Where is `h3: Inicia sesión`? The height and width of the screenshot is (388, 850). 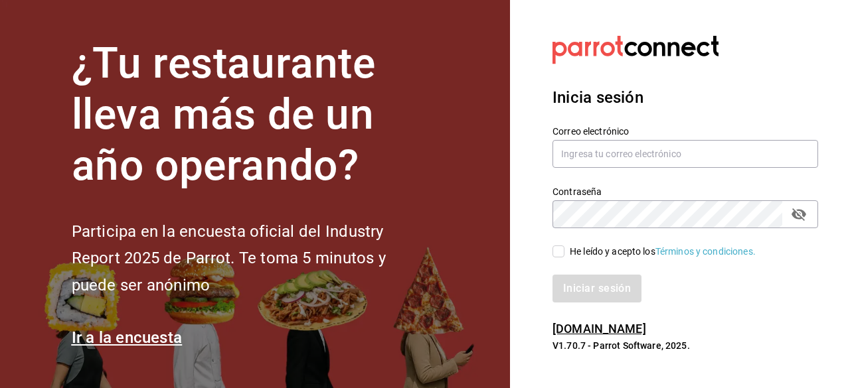
h3: Inicia sesión is located at coordinates (685, 98).